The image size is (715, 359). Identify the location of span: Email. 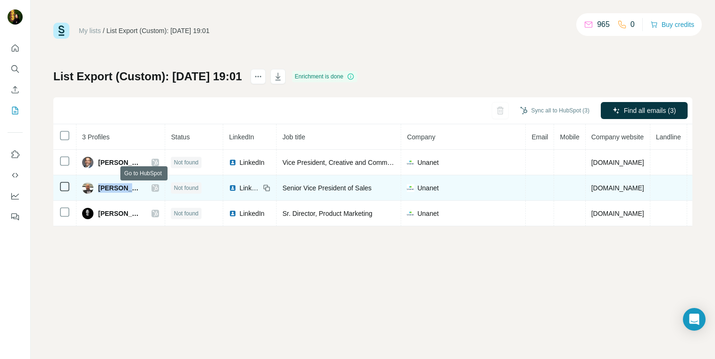
(540, 137).